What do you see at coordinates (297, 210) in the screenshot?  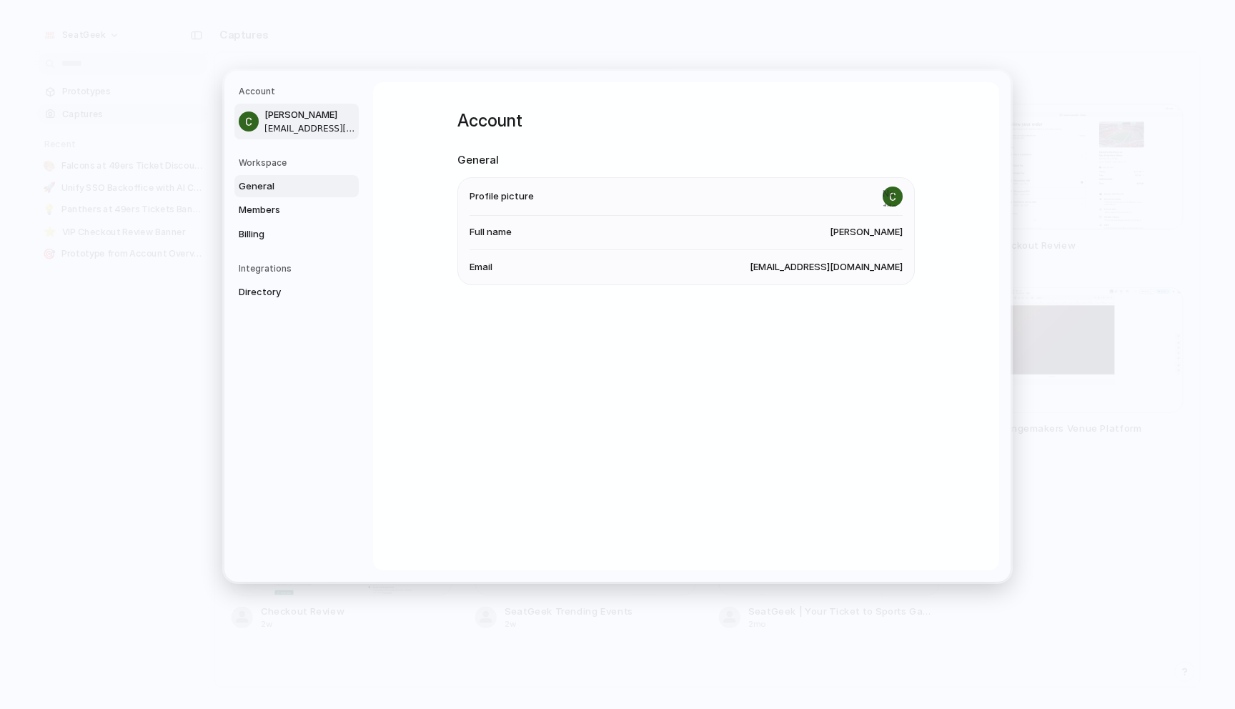 I see `a: Members` at bounding box center [297, 210].